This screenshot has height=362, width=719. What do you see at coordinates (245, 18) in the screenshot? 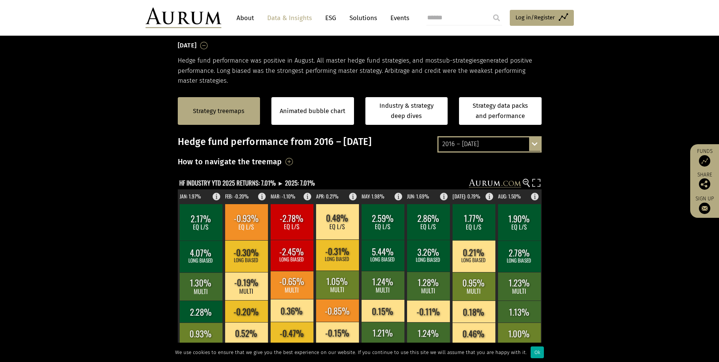
I see `a: About` at bounding box center [245, 18].